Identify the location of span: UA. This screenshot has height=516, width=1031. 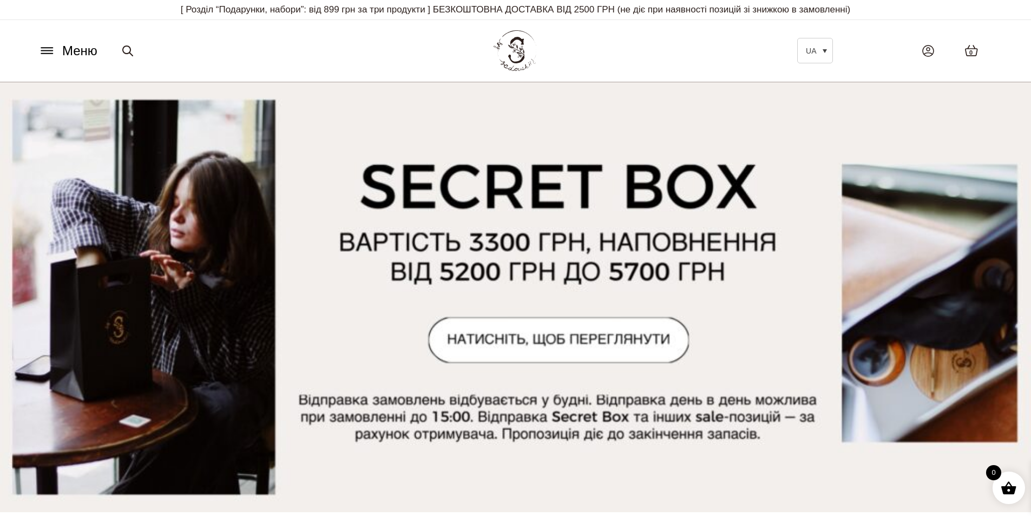
(811, 51).